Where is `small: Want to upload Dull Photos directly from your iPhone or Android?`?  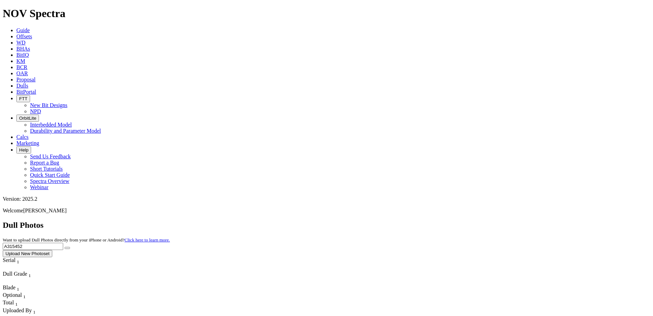
small: Want to upload Dull Photos directly from your iPhone or Android? is located at coordinates (86, 239).